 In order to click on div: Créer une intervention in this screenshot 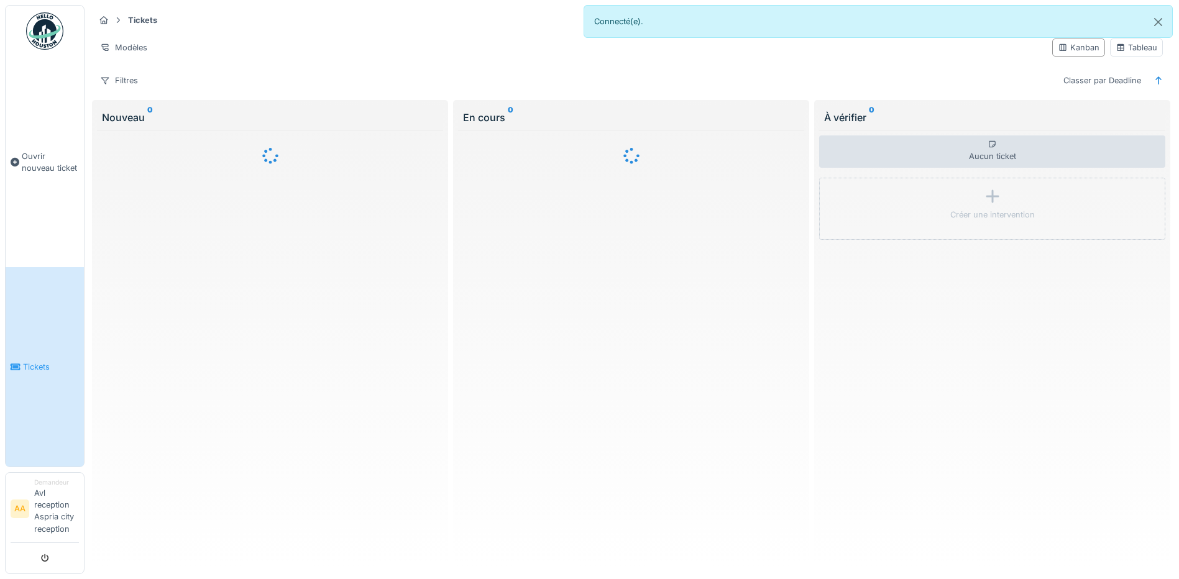, I will do `click(992, 214)`.